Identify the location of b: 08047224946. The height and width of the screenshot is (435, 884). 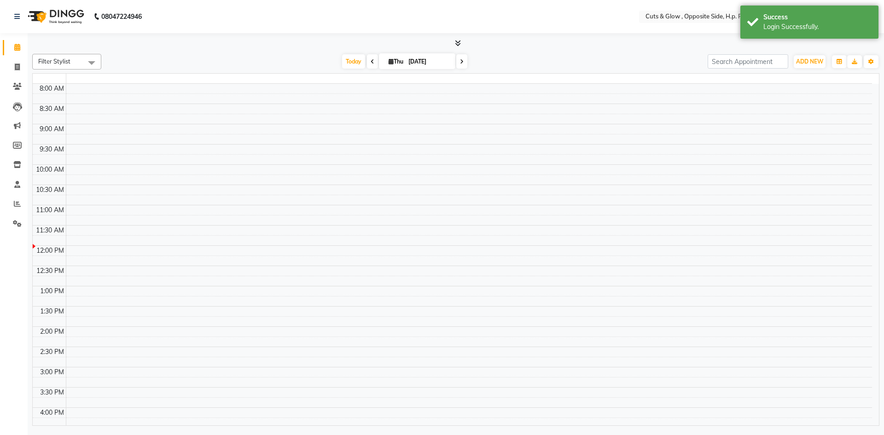
(122, 17).